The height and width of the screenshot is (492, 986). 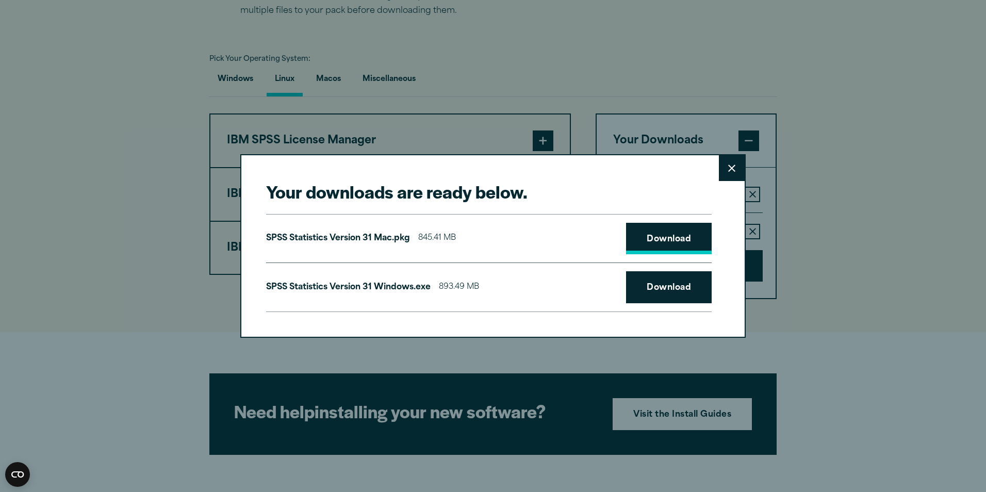 I want to click on p: SPSS Statistics Version 31 Mac.pkg, so click(x=338, y=238).